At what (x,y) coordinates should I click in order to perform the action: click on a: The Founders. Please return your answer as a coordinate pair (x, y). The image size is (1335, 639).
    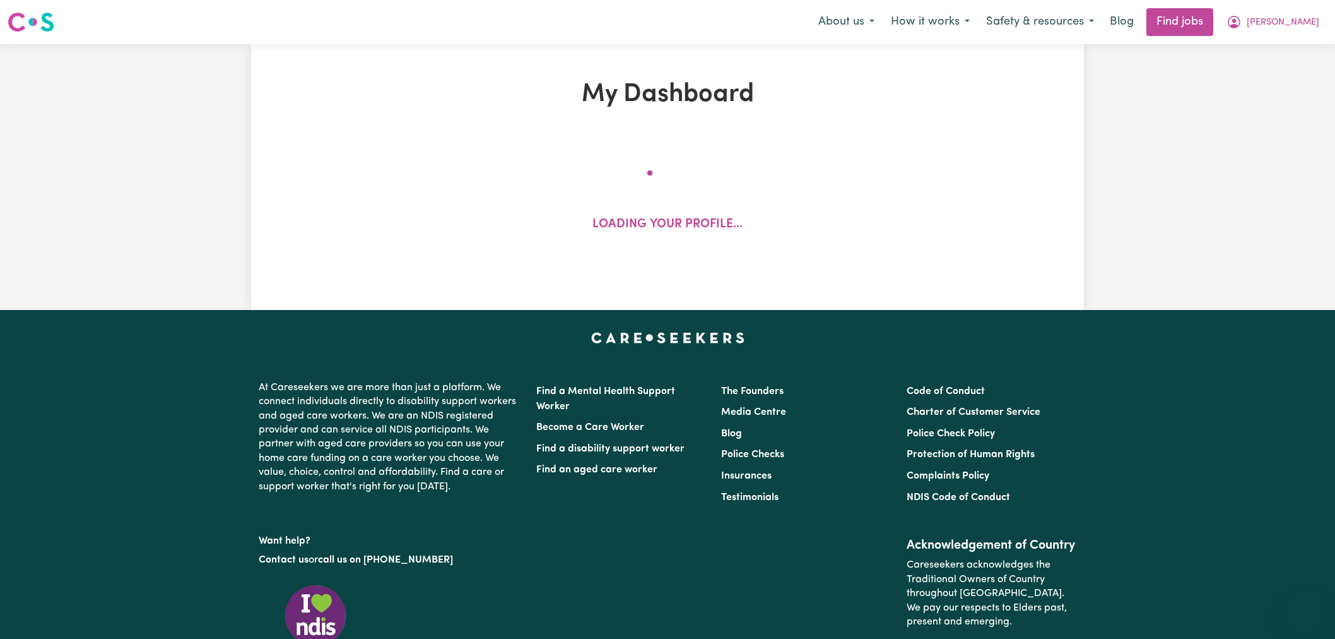
    Looking at the image, I should click on (752, 391).